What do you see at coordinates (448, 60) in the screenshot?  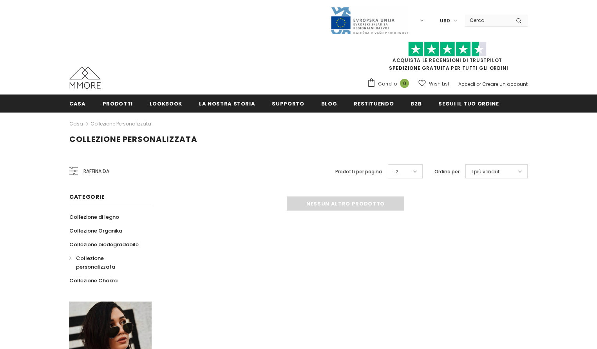 I see `a: Acquista le recensioni di TrustPilot` at bounding box center [448, 60].